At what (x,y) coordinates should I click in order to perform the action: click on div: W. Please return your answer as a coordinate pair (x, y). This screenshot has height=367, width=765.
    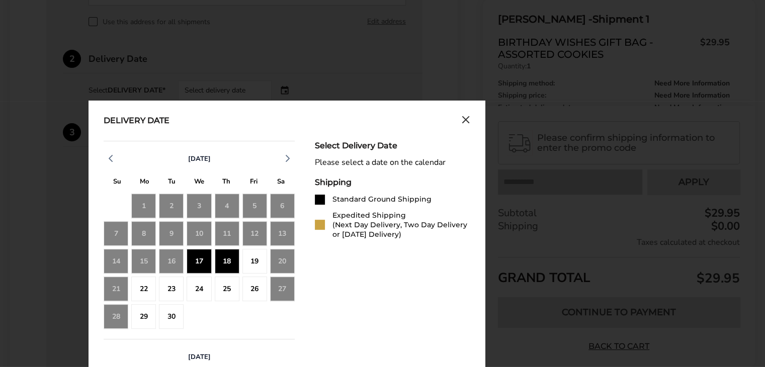
    Looking at the image, I should click on (199, 183).